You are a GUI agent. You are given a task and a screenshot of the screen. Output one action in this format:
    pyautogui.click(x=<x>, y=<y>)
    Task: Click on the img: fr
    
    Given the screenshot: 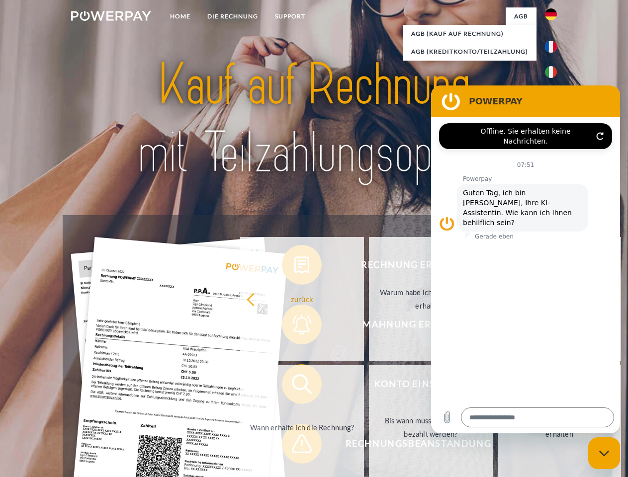 What is the action you would take?
    pyautogui.click(x=551, y=47)
    